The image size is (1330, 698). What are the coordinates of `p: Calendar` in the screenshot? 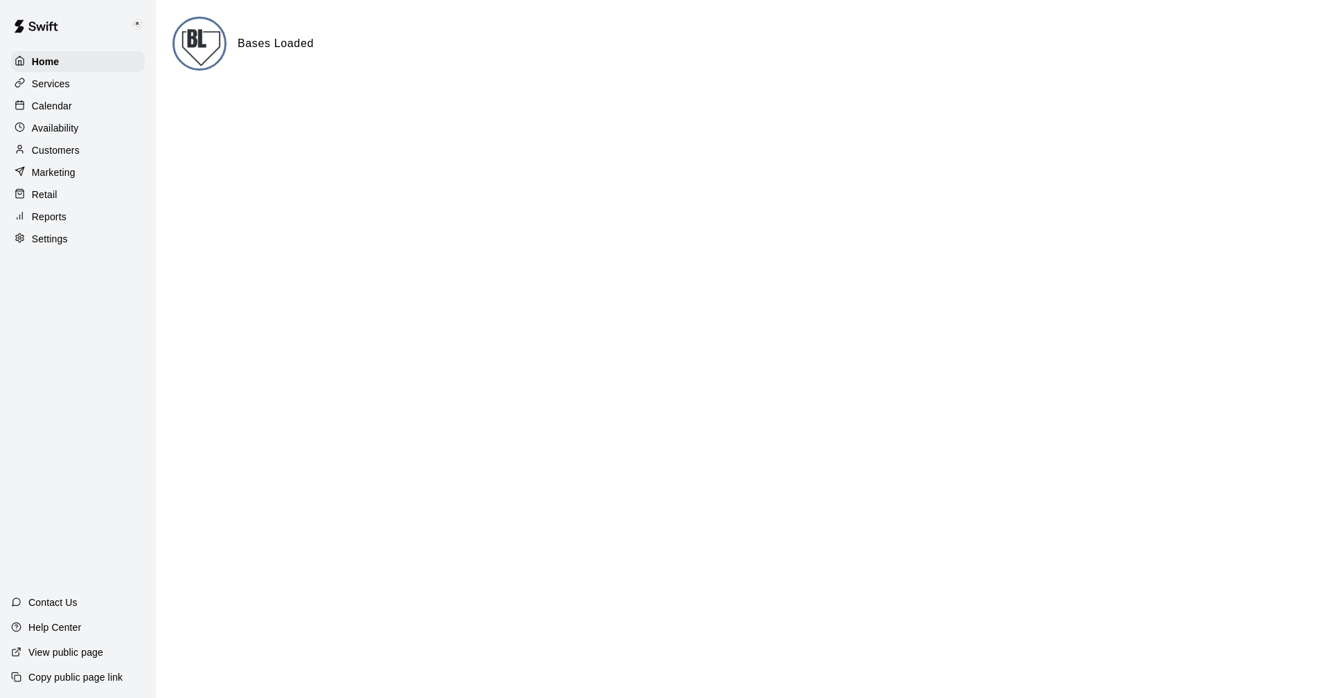 It's located at (52, 106).